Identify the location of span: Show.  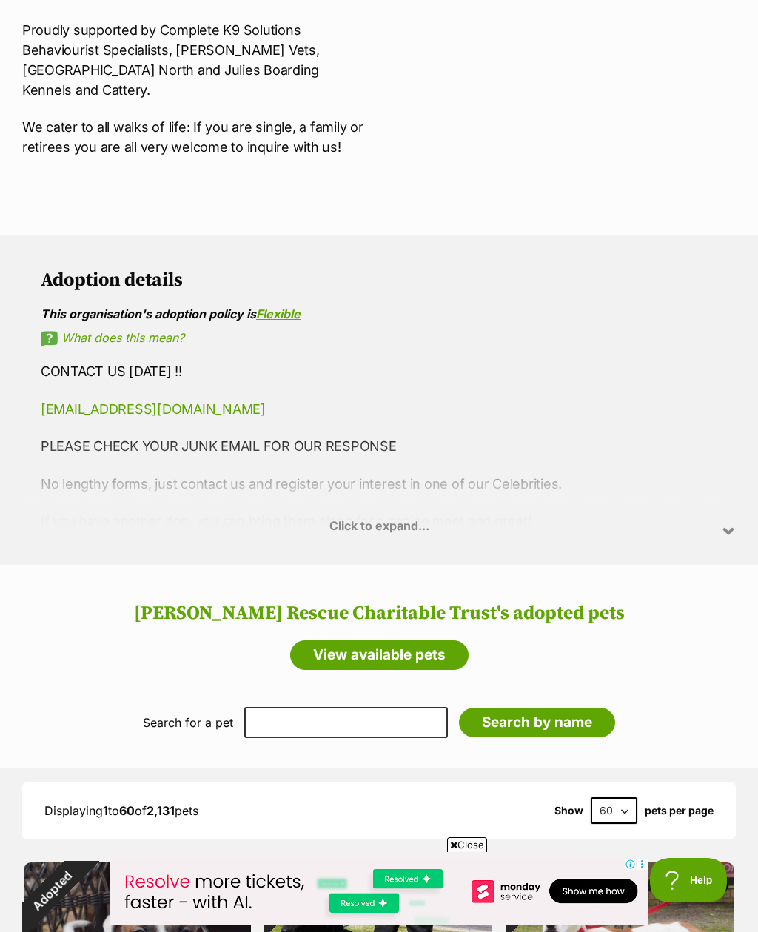
(568, 810).